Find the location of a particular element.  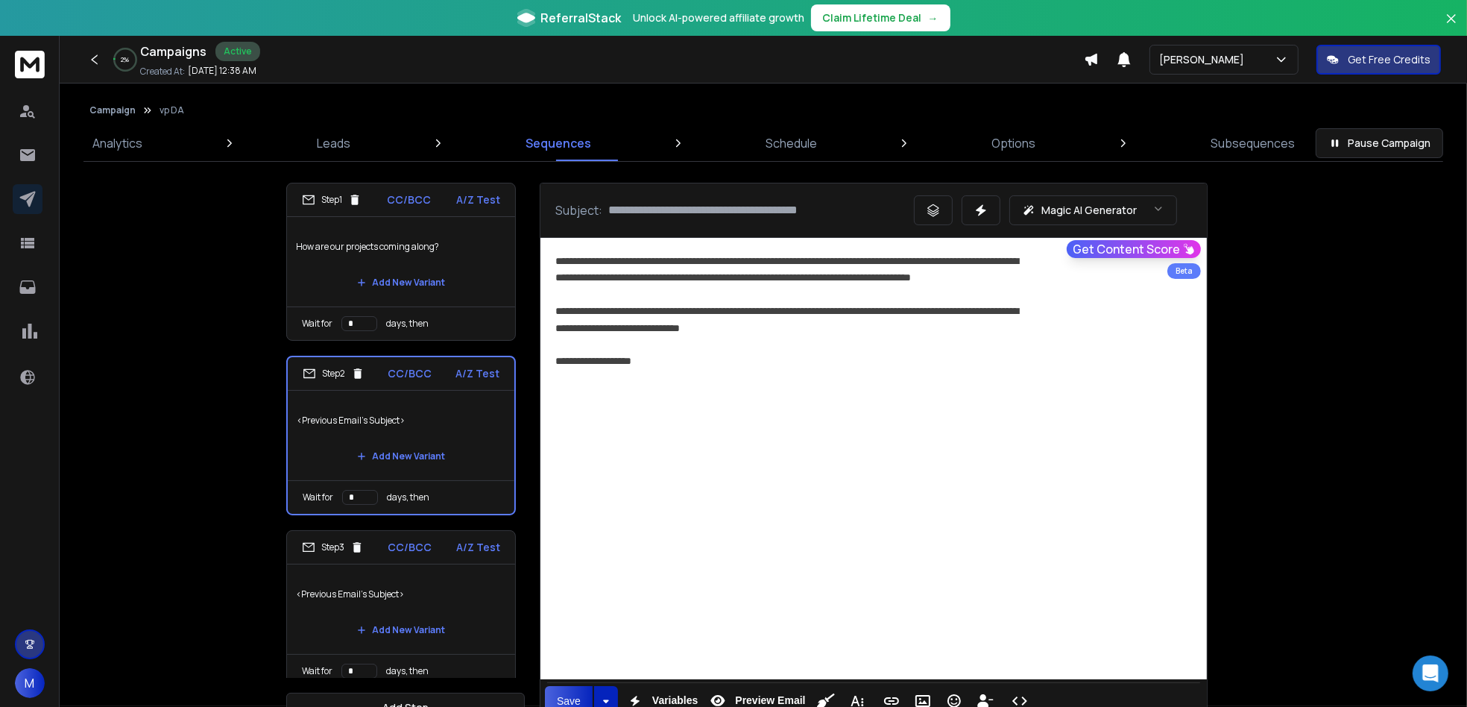

p: How are our projects coming along? is located at coordinates (401, 247).